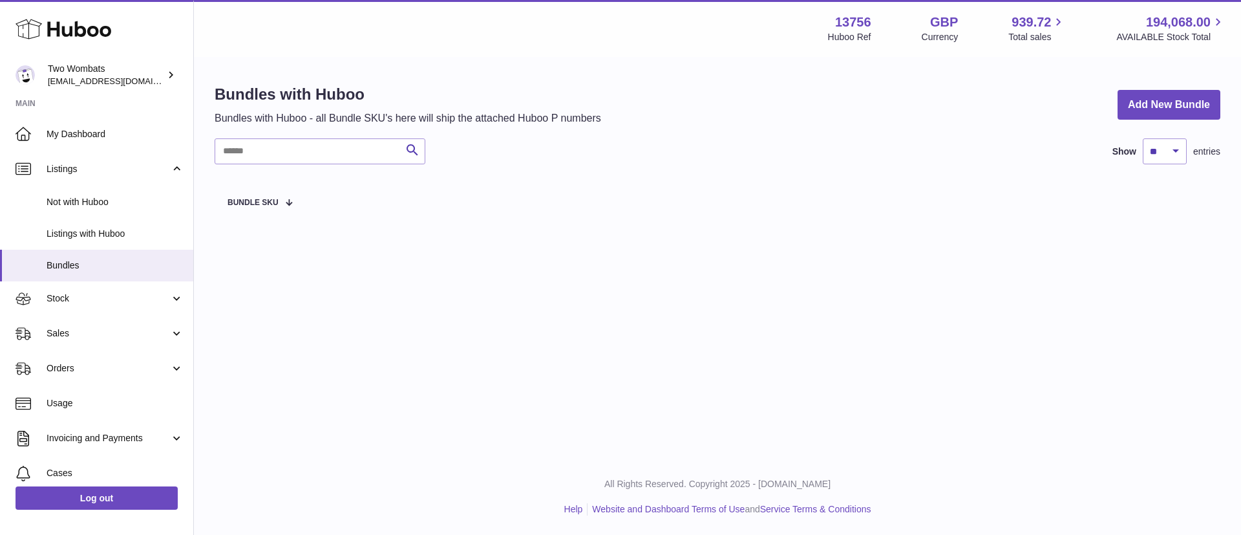 The image size is (1241, 535). Describe the element at coordinates (115, 265) in the screenshot. I see `span: Bundles` at that location.